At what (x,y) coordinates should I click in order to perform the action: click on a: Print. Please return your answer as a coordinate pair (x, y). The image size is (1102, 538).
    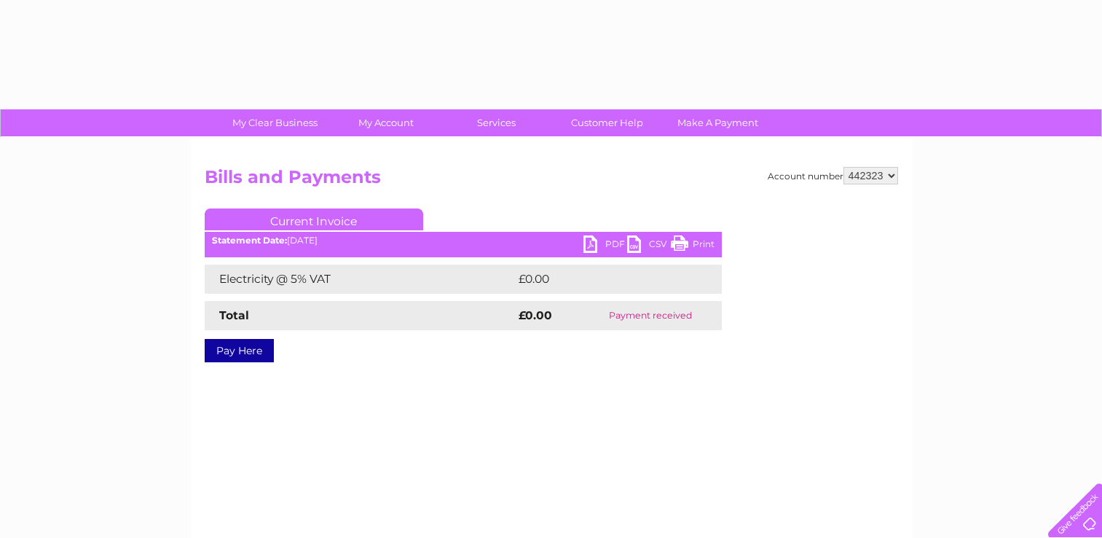
    Looking at the image, I should click on (693, 245).